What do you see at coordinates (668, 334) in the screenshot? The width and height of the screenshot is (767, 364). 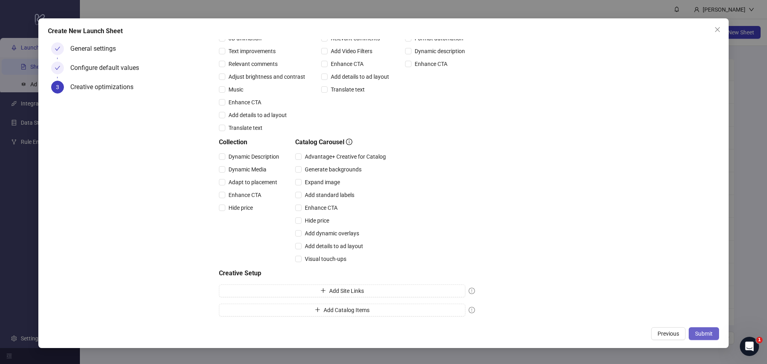 I see `button: Previous` at bounding box center [668, 334].